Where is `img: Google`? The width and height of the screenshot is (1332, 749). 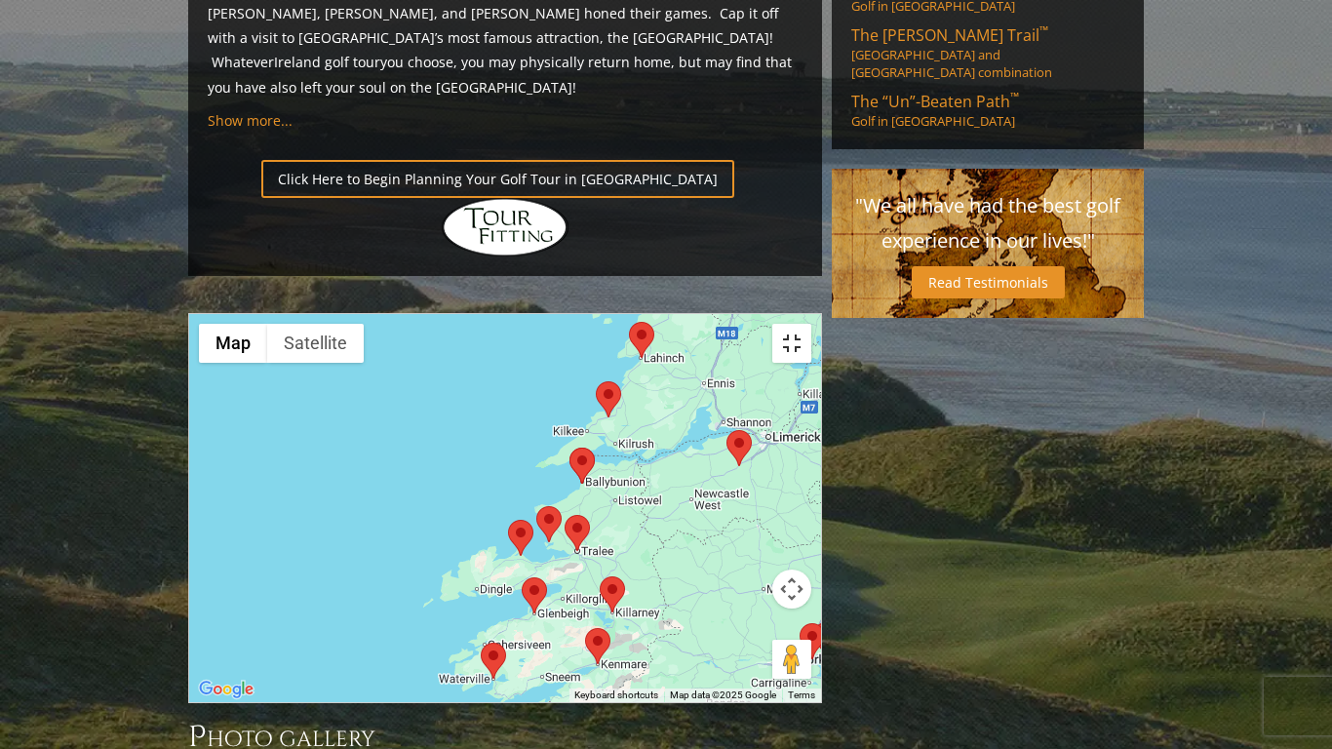 img: Google is located at coordinates (226, 690).